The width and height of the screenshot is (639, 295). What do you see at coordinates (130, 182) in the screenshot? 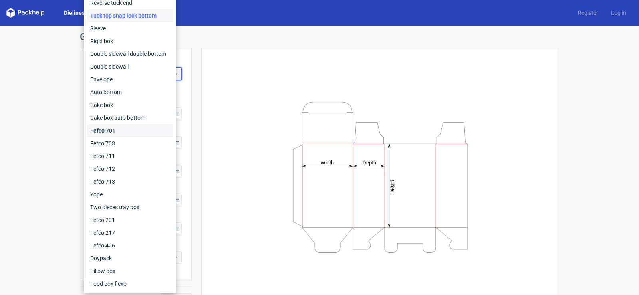
I see `div: Fefco 713` at bounding box center [130, 182].